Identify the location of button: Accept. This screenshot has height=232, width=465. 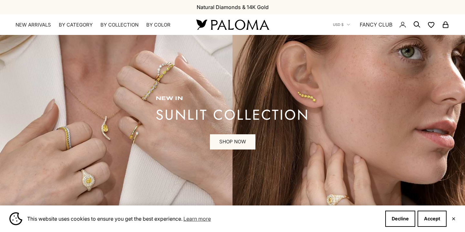
(432, 218).